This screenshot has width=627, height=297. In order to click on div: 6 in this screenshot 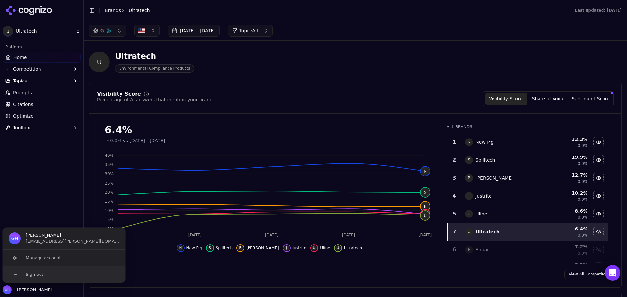, I will do `click(454, 250)`.